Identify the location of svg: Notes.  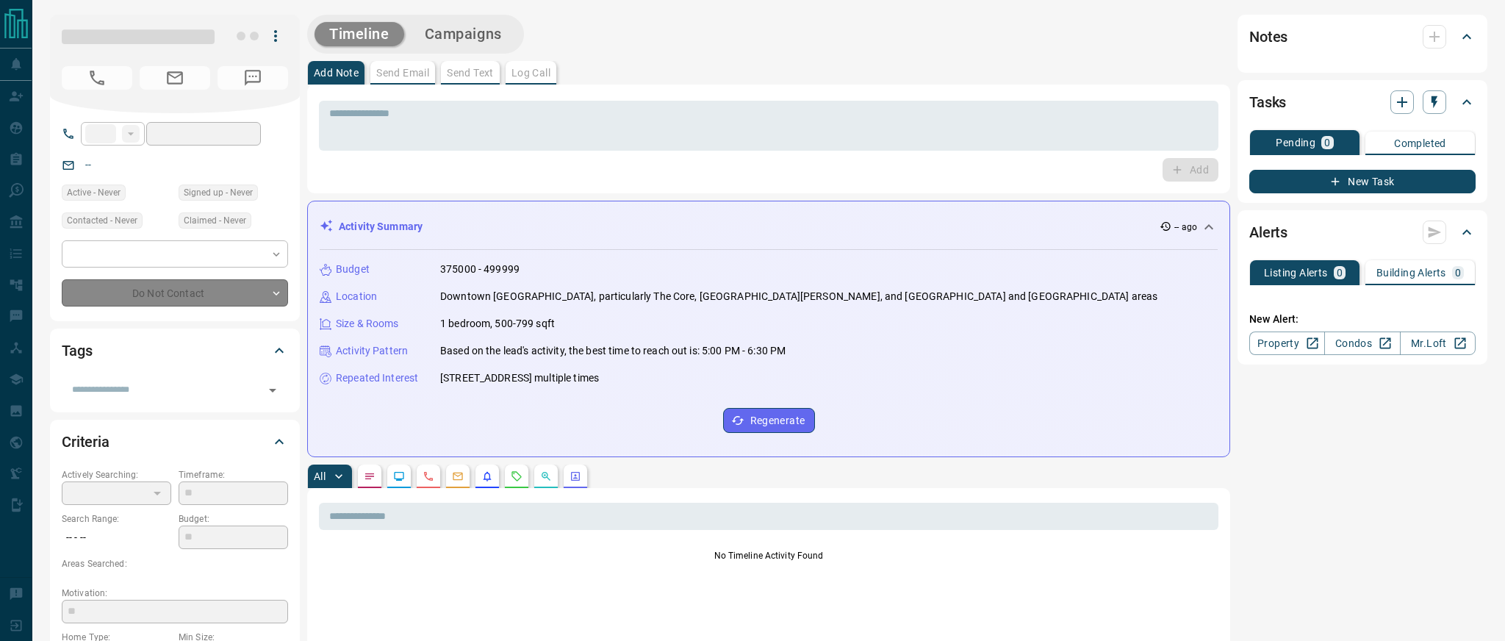
(370, 476).